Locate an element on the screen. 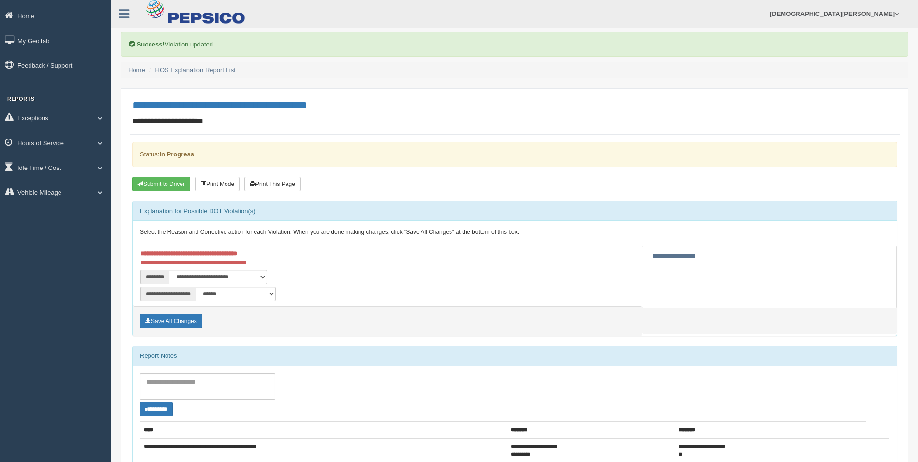 The width and height of the screenshot is (918, 462). button: Save is located at coordinates (171, 321).